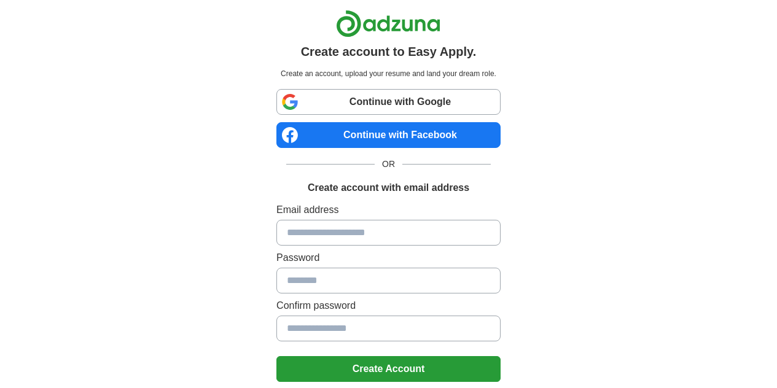 The width and height of the screenshot is (777, 388). What do you see at coordinates (388, 164) in the screenshot?
I see `span: OR` at bounding box center [388, 164].